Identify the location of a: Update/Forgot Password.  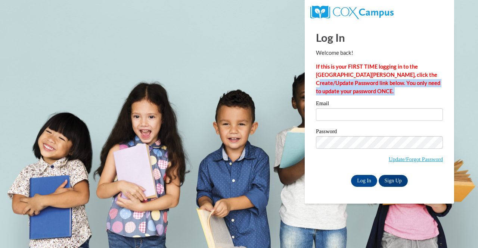
(416, 159).